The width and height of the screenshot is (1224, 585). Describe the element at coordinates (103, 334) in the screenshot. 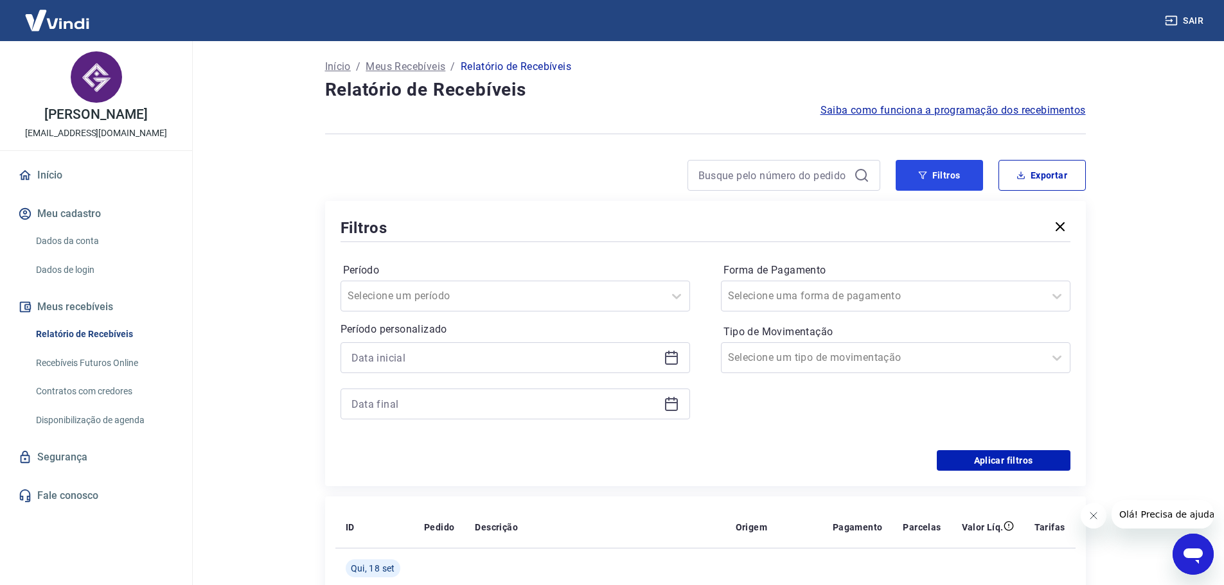

I see `a: Relatório de Recebíveis` at that location.